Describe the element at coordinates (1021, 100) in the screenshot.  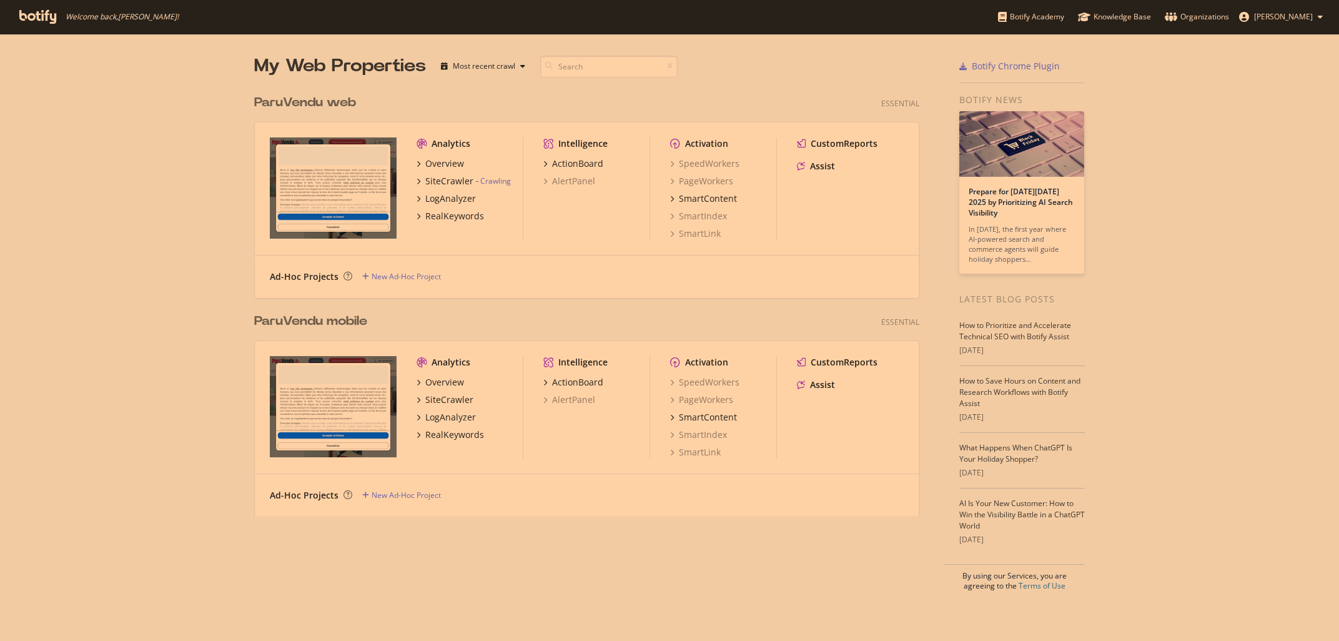
I see `div: Botify news` at that location.